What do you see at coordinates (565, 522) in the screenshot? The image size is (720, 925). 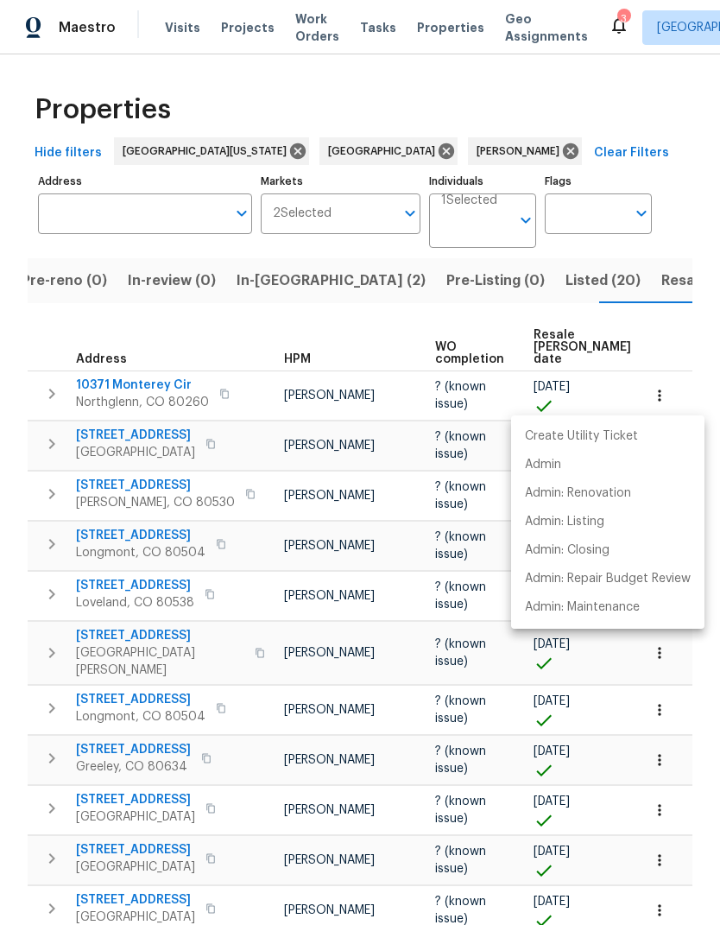 I see `p: Admin: Listing` at bounding box center [565, 522].